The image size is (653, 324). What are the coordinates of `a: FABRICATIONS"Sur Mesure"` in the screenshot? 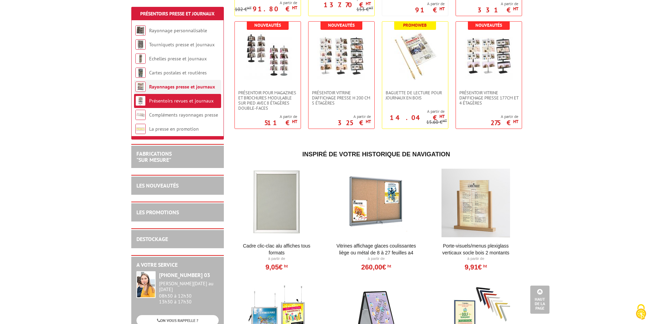 It's located at (154, 157).